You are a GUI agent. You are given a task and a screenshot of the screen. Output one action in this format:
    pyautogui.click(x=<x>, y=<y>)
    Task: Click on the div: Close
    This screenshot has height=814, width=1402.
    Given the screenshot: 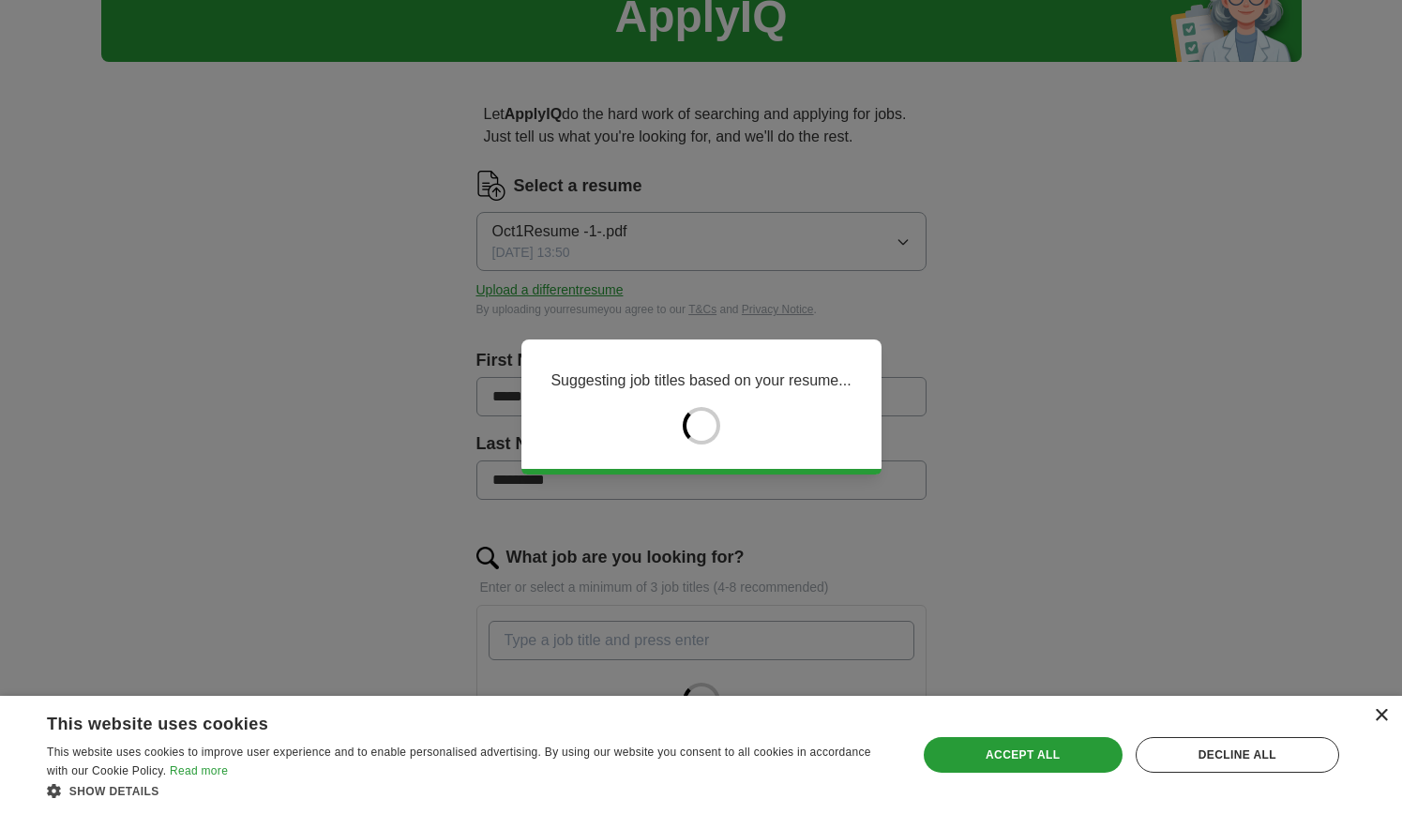 What is the action you would take?
    pyautogui.click(x=1381, y=716)
    